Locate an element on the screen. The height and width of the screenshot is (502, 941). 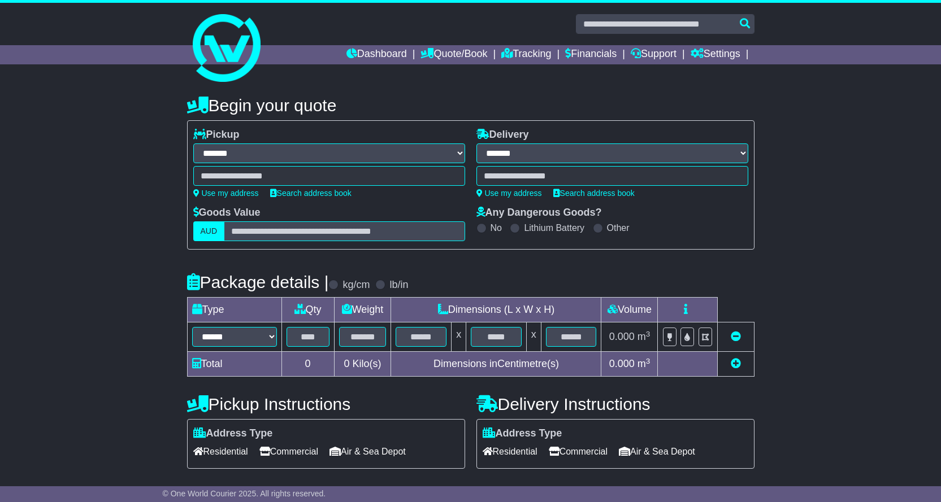
td: Volume is located at coordinates (630, 310).